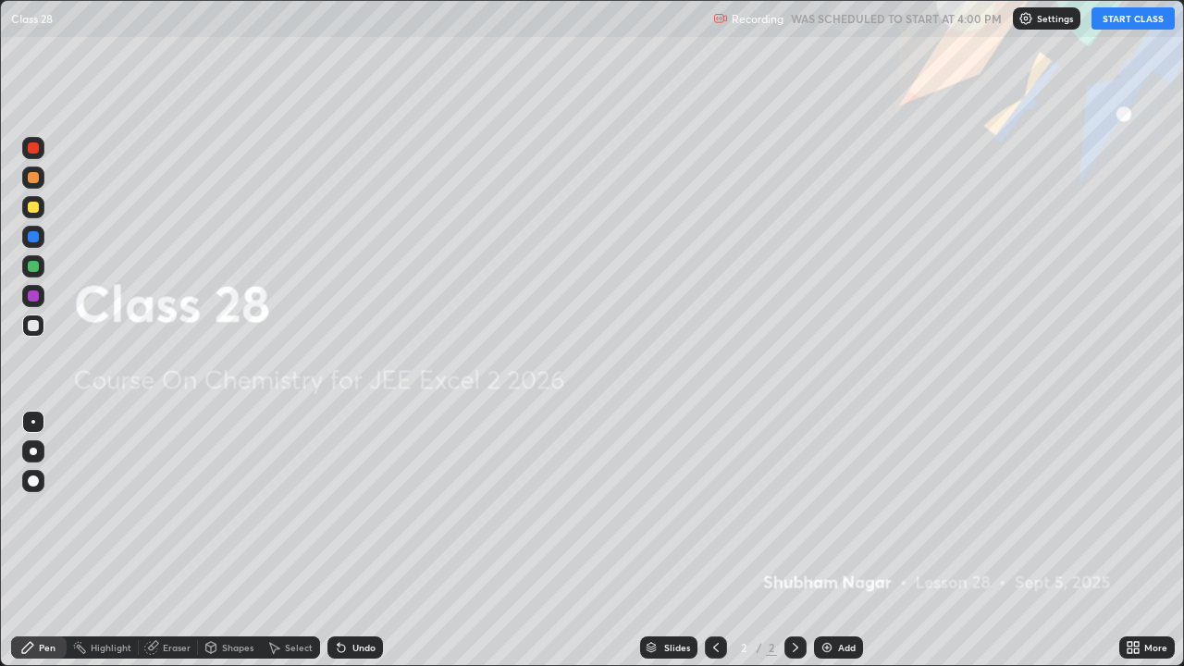  Describe the element at coordinates (177, 647) in the screenshot. I see `div: Eraser` at that location.